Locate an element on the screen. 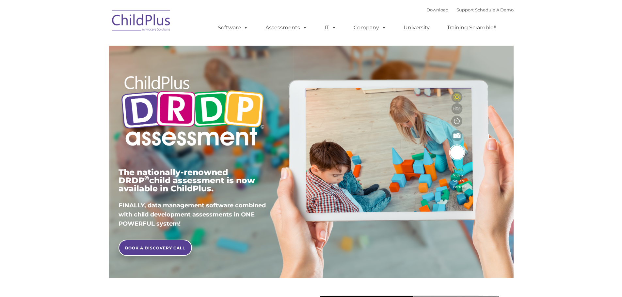 The image size is (622, 297). span: FINALLY, data management software combined with child development assessments in ONE POWERFUL sys... is located at coordinates (192, 215).